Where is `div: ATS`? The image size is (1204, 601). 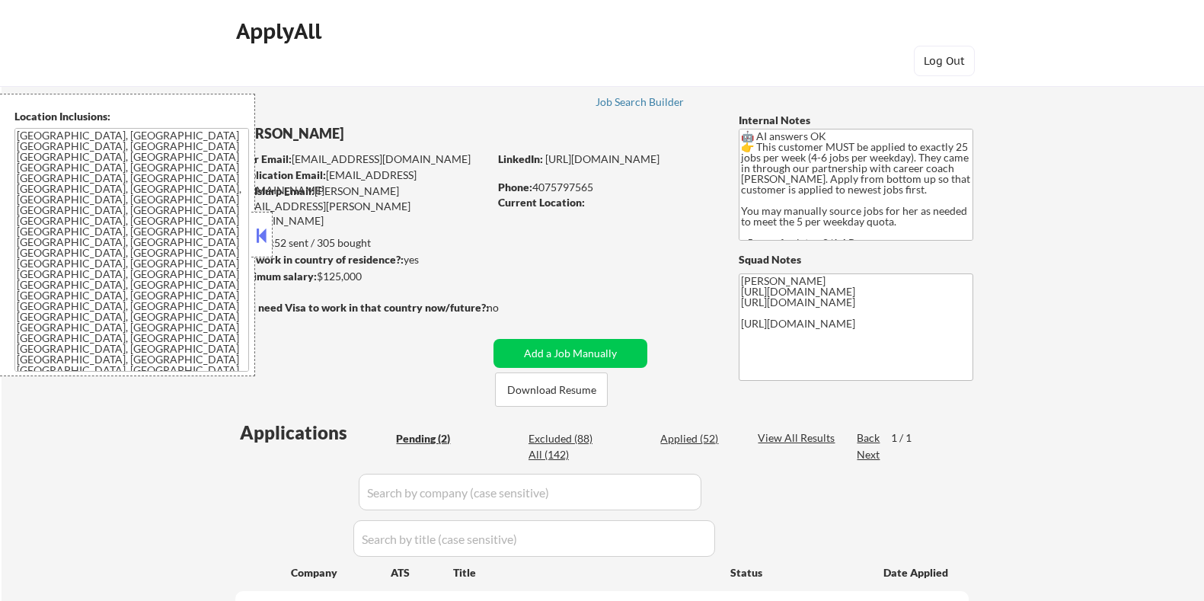
div: ATS is located at coordinates (422, 573).